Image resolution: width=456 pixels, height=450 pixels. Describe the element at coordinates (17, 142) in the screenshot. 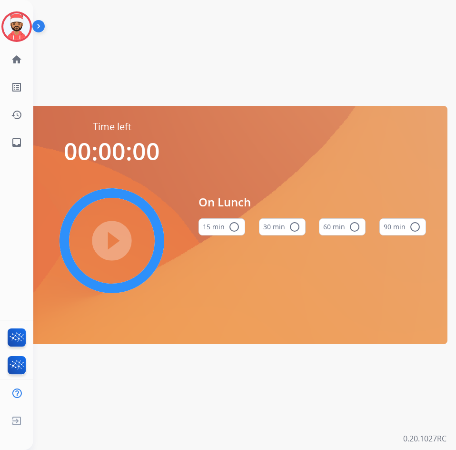

I see `mat-icon: inbox` at that location.